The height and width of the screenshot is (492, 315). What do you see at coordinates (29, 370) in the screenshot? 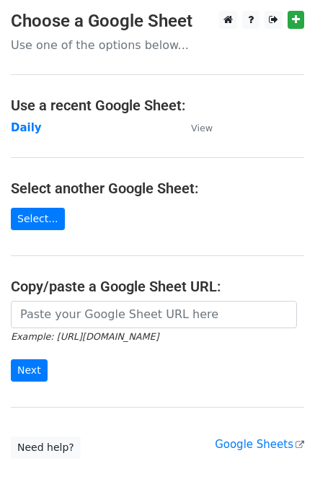
I see `input: Next` at bounding box center [29, 370].